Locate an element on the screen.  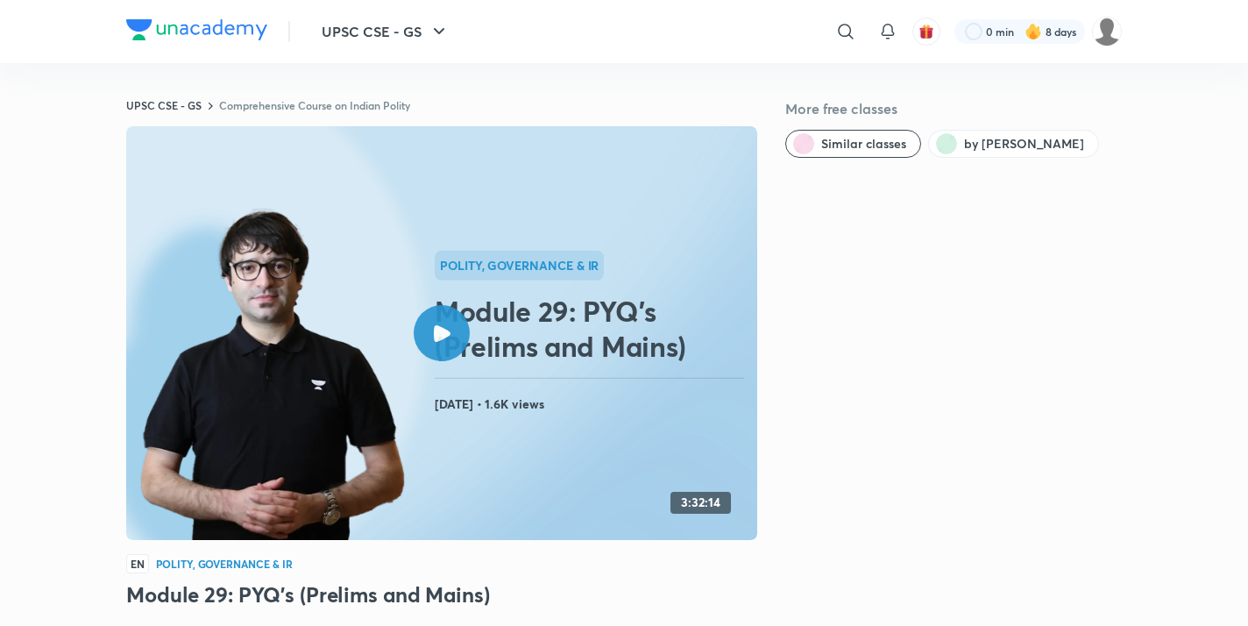
h2: Module 29: PYQ’s (Prelims and Mains) is located at coordinates (593, 329).